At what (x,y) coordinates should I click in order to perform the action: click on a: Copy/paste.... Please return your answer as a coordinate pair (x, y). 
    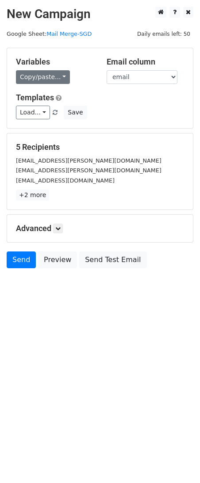
    Looking at the image, I should click on (43, 77).